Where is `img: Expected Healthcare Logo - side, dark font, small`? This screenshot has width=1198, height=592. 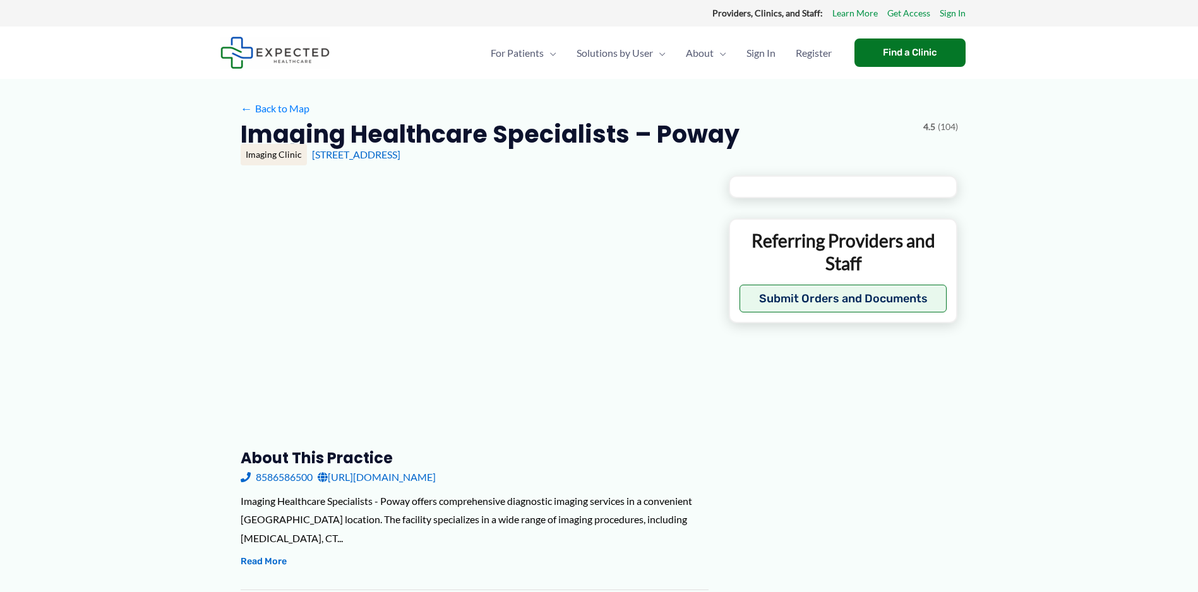 img: Expected Healthcare Logo - side, dark font, small is located at coordinates (275, 52).